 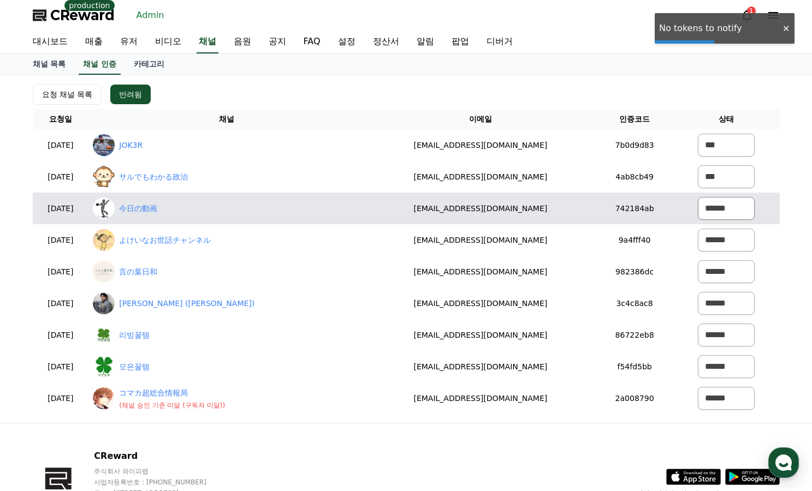 I want to click on p: ( 채널 승인 기준 미달 (구독자 미달) ), so click(x=172, y=406).